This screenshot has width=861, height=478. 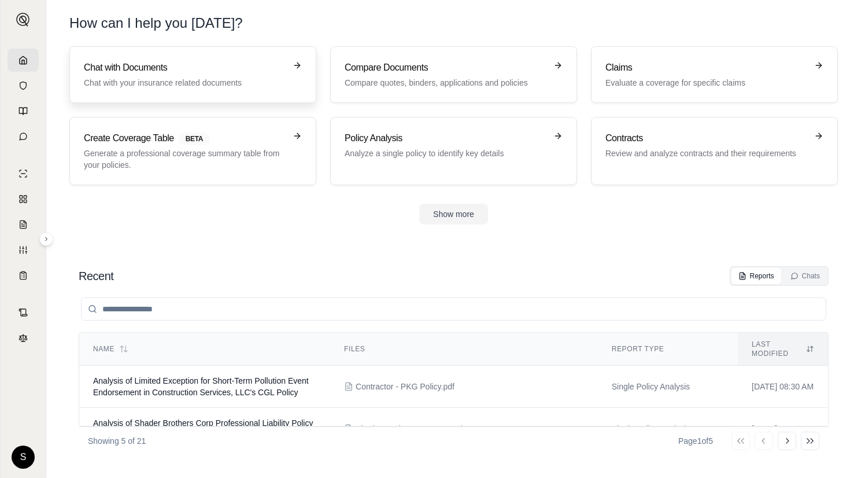 I want to click on a: Policy Comparisons, so click(x=23, y=199).